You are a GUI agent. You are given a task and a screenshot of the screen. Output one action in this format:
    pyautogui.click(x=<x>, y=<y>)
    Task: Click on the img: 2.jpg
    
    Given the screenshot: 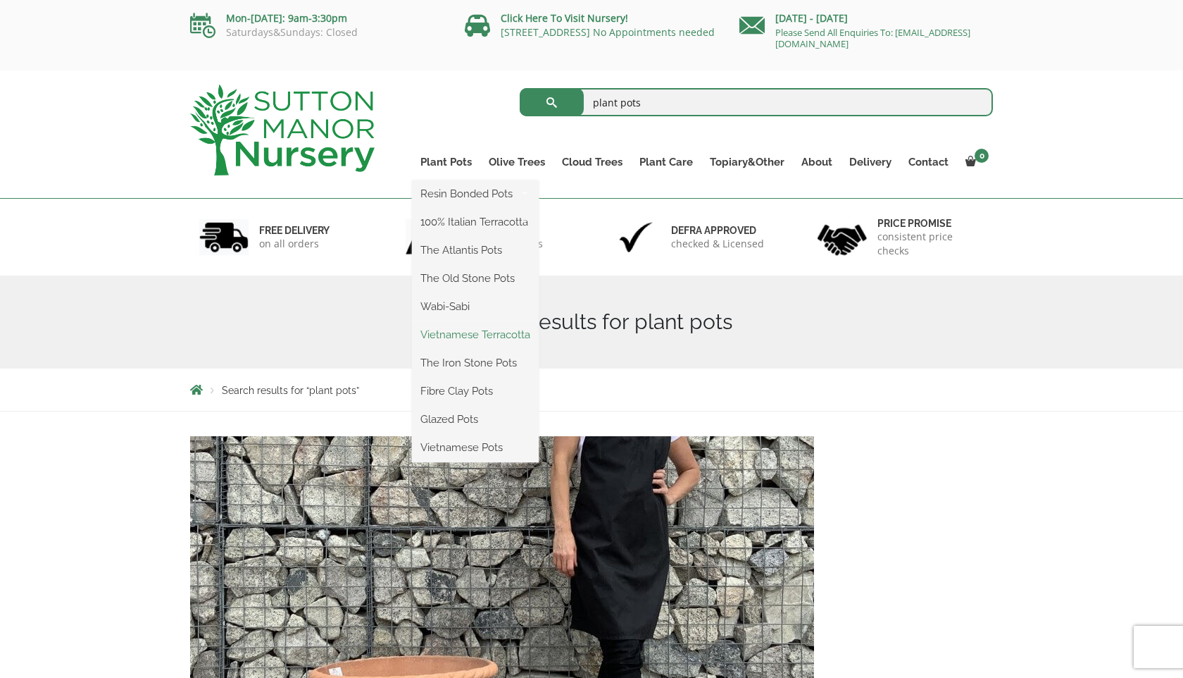 What is the action you would take?
    pyautogui.click(x=430, y=237)
    